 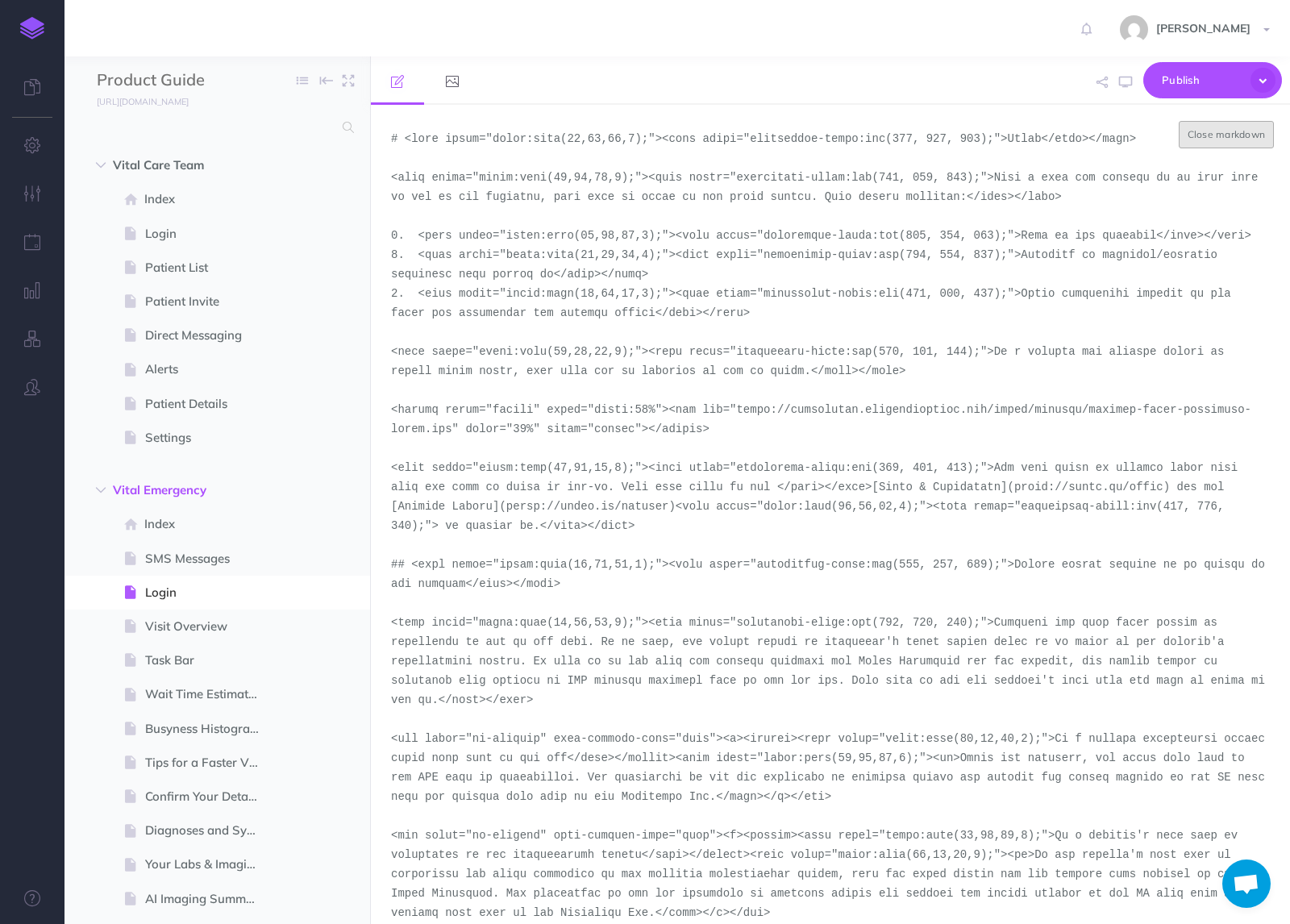 What do you see at coordinates (1202, 79) in the screenshot?
I see `span: Publish` at bounding box center [1202, 79].